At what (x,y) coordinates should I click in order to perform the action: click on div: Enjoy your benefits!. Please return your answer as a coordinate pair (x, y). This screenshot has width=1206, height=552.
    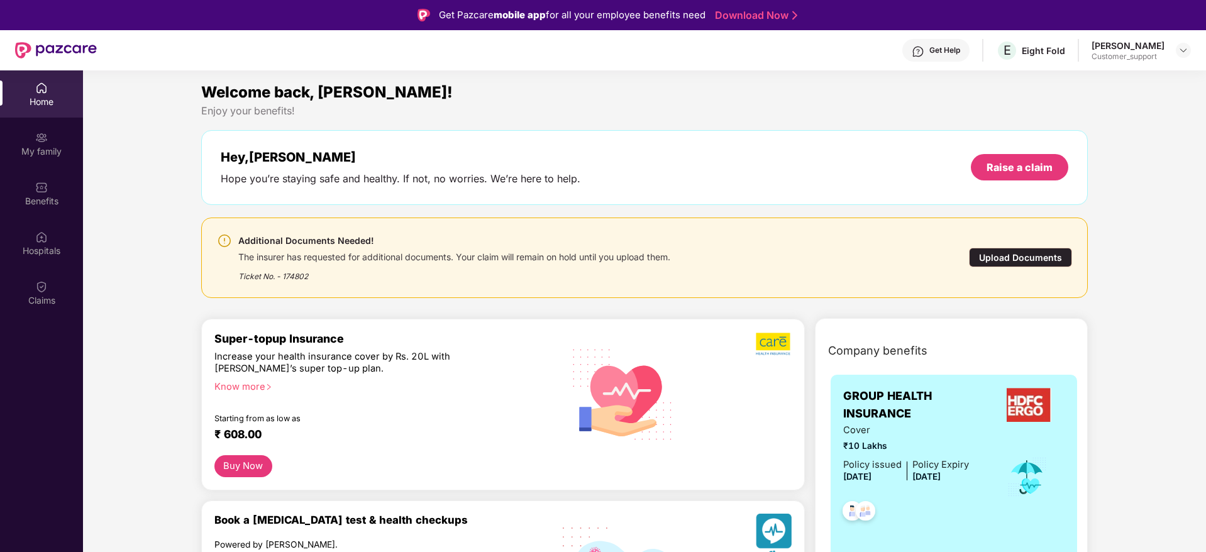
    Looking at the image, I should click on (645, 111).